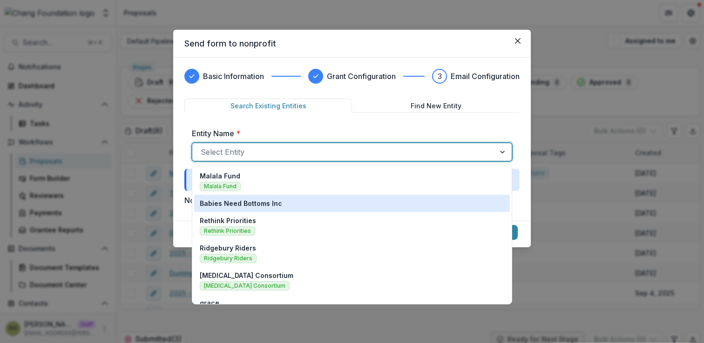 This screenshot has height=343, width=704. Describe the element at coordinates (436, 106) in the screenshot. I see `button: Find New Entity` at that location.